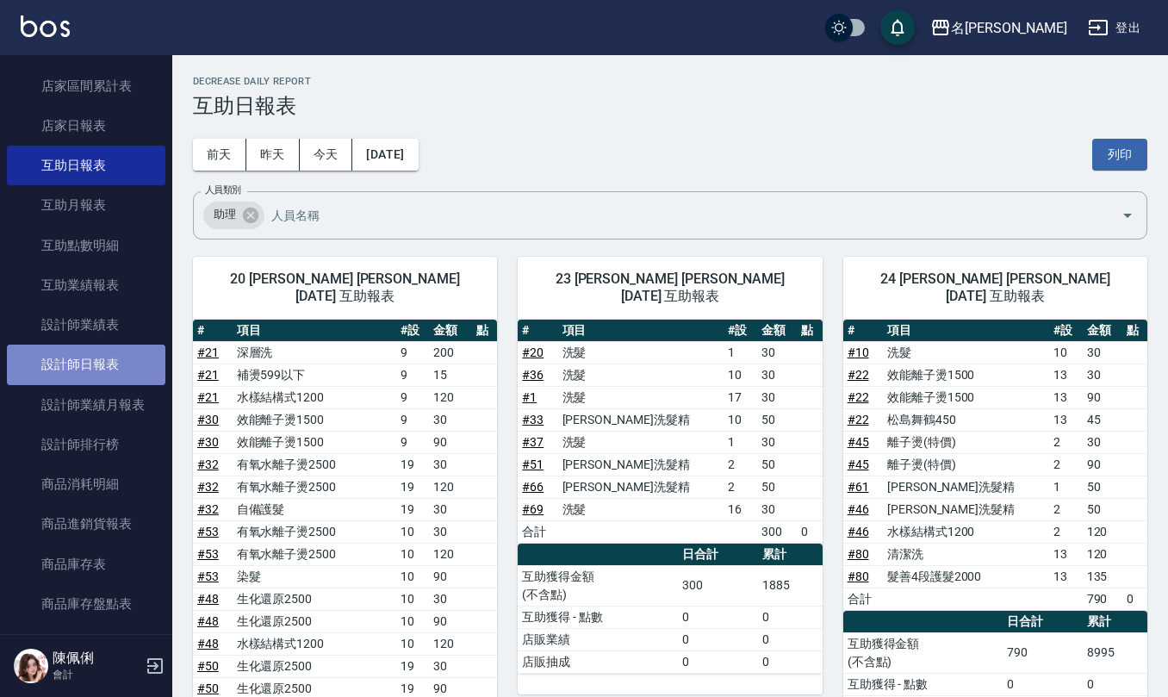 Image resolution: width=1168 pixels, height=697 pixels. What do you see at coordinates (532, 487) in the screenshot?
I see `a: #66` at bounding box center [532, 487].